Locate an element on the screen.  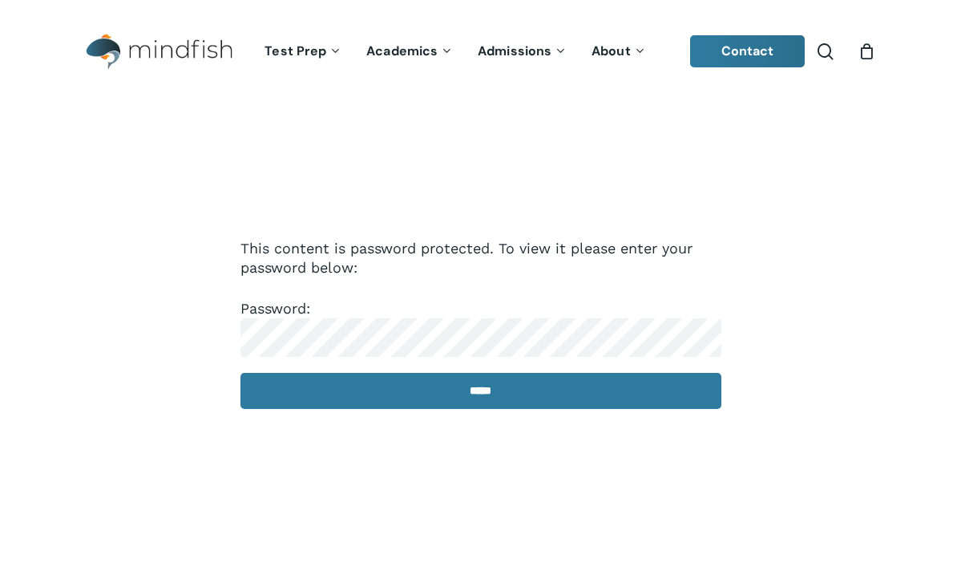
p: This content is password protected. To view it please enter your password below: is located at coordinates (481, 269).